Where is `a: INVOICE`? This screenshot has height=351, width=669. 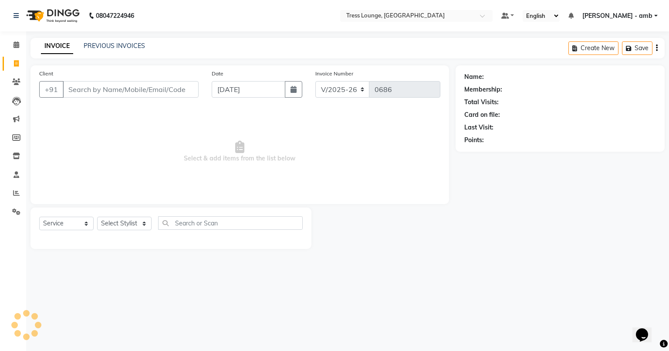
a: INVOICE is located at coordinates (57, 46).